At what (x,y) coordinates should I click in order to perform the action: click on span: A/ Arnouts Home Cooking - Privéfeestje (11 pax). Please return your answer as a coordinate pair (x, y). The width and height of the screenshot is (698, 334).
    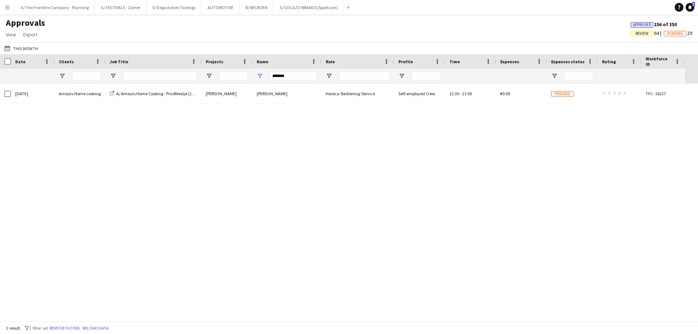
    Looking at the image, I should click on (159, 93).